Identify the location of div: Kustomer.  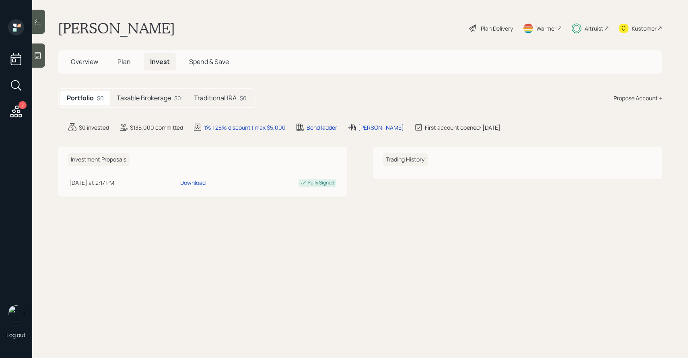
(644, 28).